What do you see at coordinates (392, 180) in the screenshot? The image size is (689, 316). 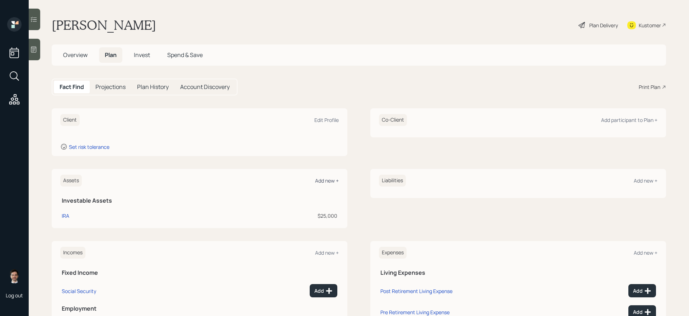 I see `h6: Liabilities` at bounding box center [392, 180].